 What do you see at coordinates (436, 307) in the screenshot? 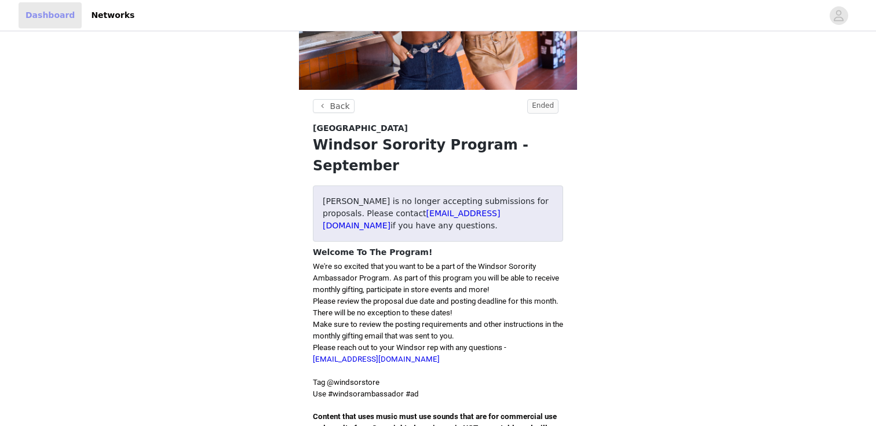
I see `span: Please review the proposal due date and posting deadline for this month. There will be no excepti...` at bounding box center [436, 307].